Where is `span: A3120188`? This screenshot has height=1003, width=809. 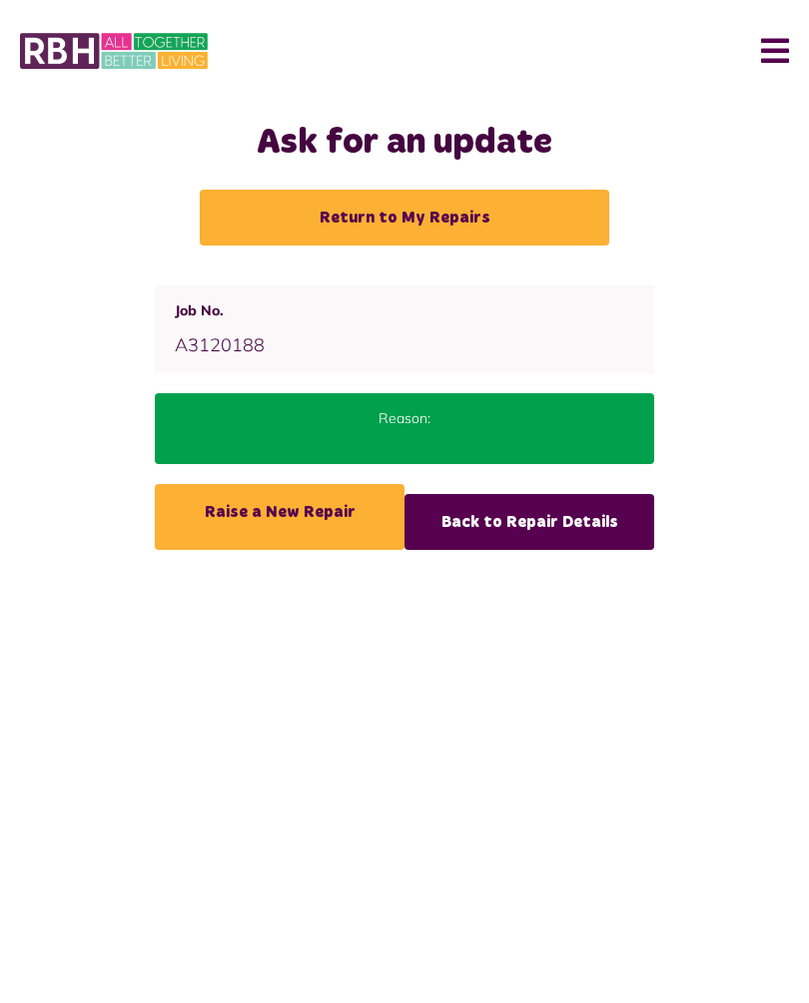
span: A3120188 is located at coordinates (220, 344).